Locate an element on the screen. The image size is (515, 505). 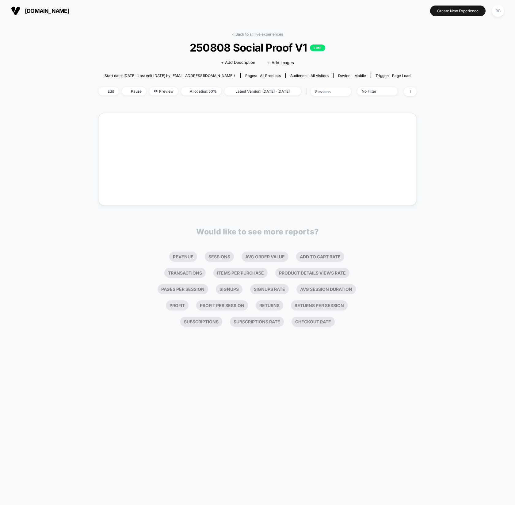
li: Pages Per Session is located at coordinates (183, 289).